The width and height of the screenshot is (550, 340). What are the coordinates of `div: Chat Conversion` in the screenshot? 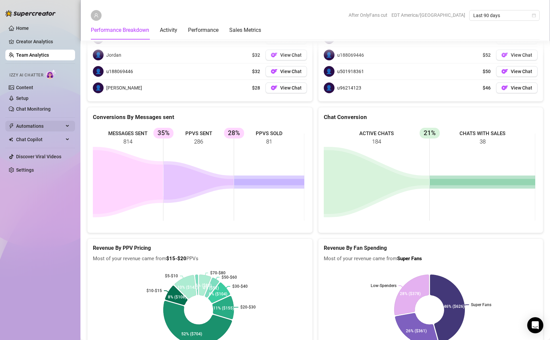 It's located at (431, 117).